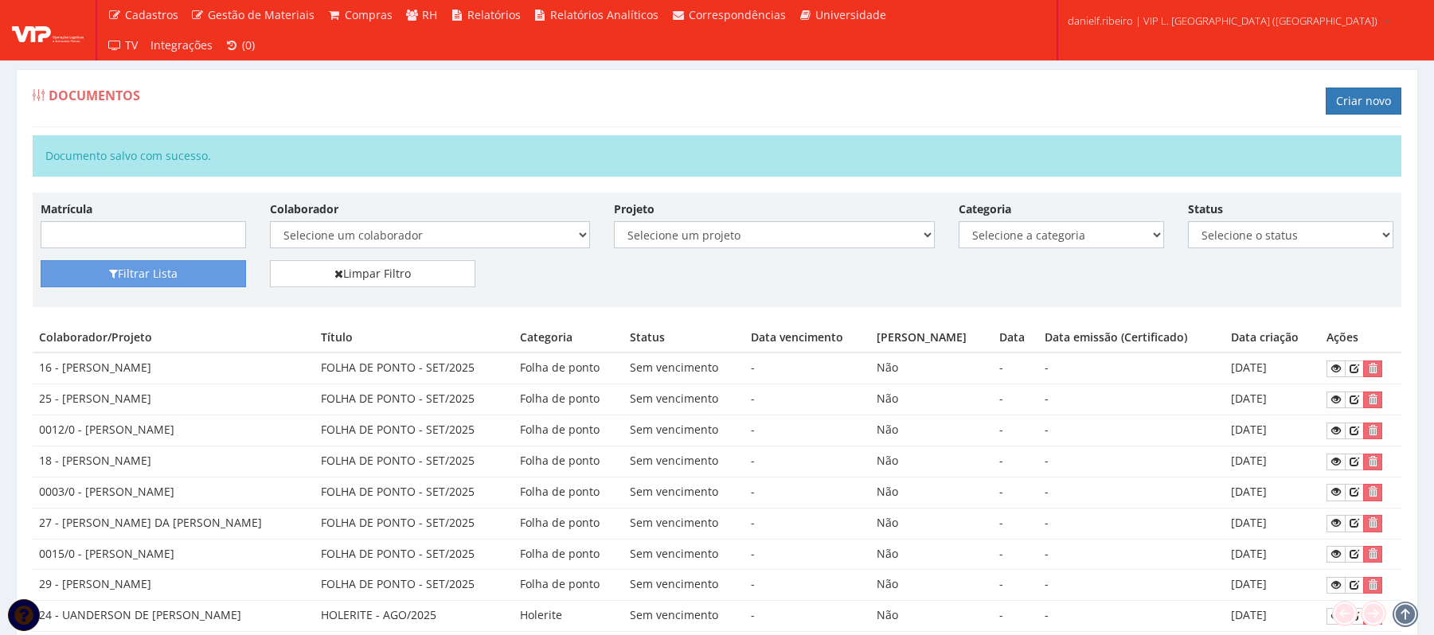 The height and width of the screenshot is (635, 1434). Describe the element at coordinates (850, 14) in the screenshot. I see `span: Universidade` at that location.